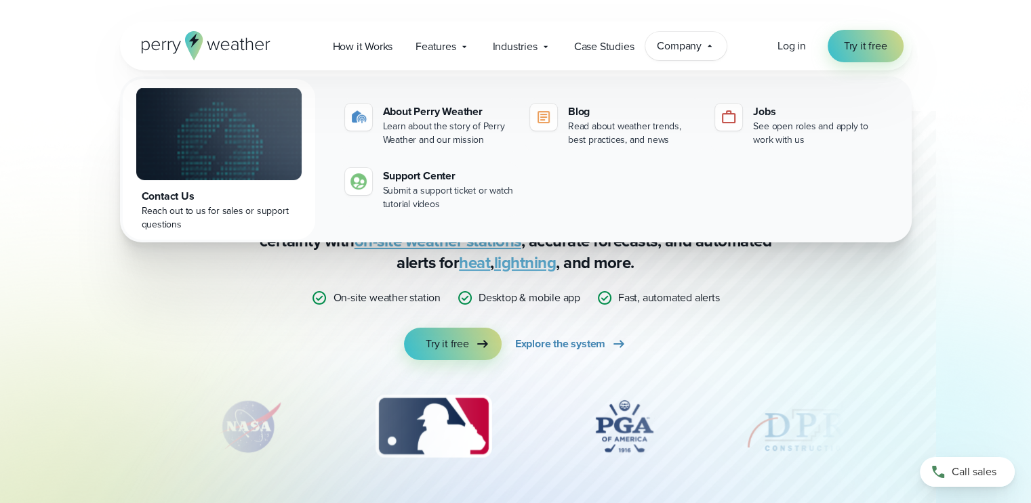 The height and width of the screenshot is (503, 1031). Describe the element at coordinates (624, 427) in the screenshot. I see `img: PGA.svg` at that location.